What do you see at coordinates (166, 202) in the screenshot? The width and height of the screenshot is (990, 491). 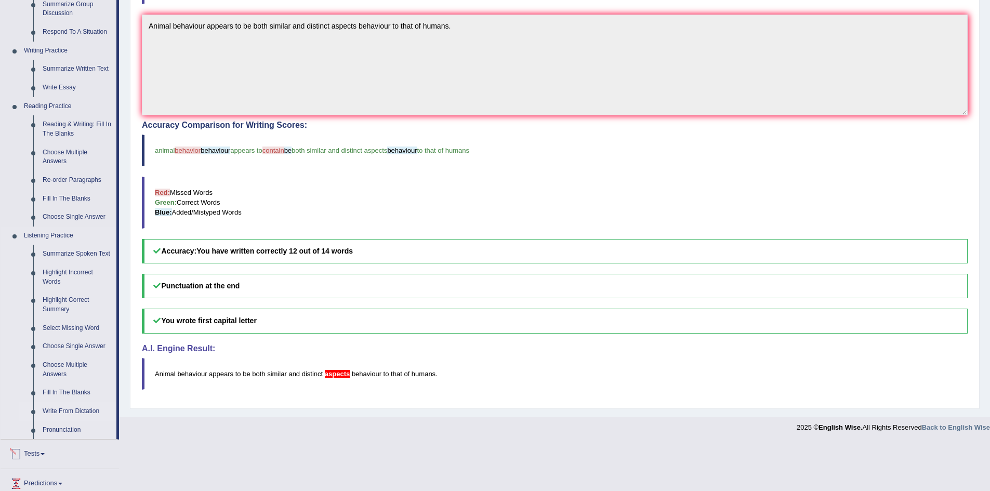 I see `b: Green:` at bounding box center [166, 202].